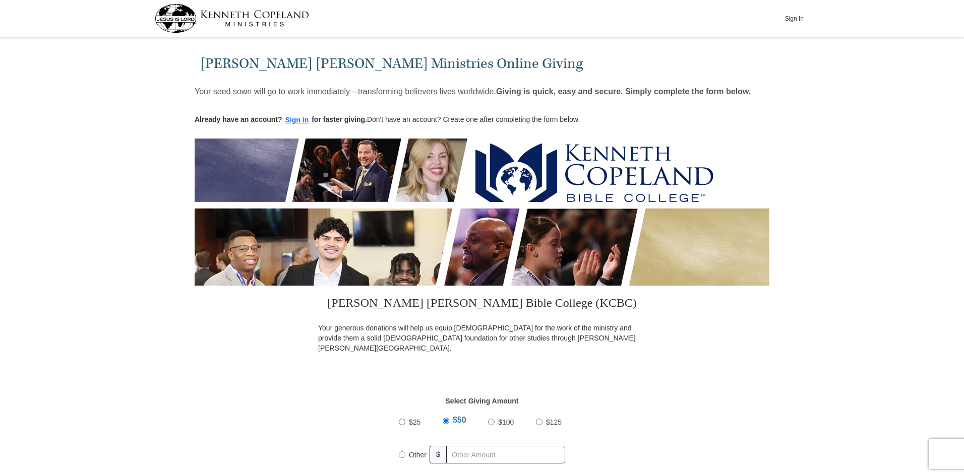 The width and height of the screenshot is (964, 476). What do you see at coordinates (414, 422) in the screenshot?
I see `span: $25` at bounding box center [414, 422].